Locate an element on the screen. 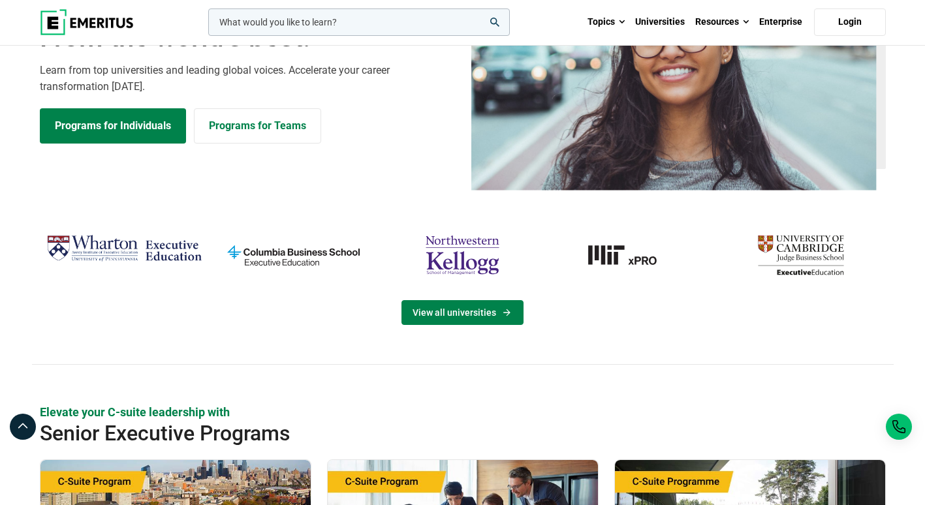 The image size is (925, 505). input: woocommerce-product-search-field-0 is located at coordinates (359, 22).